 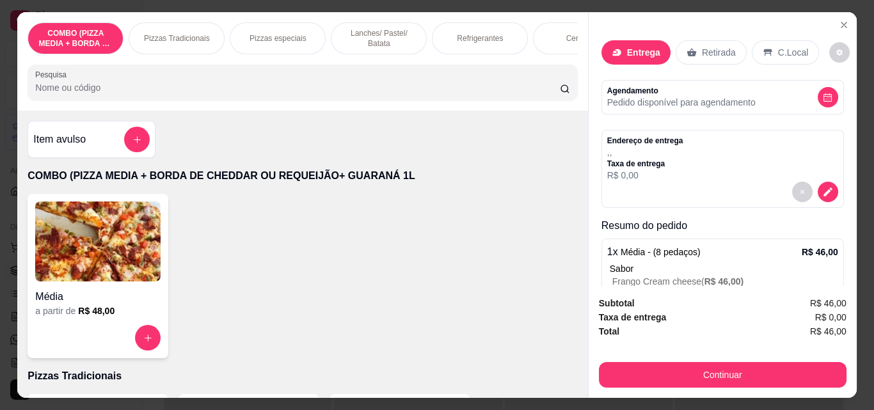 What do you see at coordinates (60, 140) in the screenshot?
I see `h4: Item avulso` at bounding box center [60, 140].